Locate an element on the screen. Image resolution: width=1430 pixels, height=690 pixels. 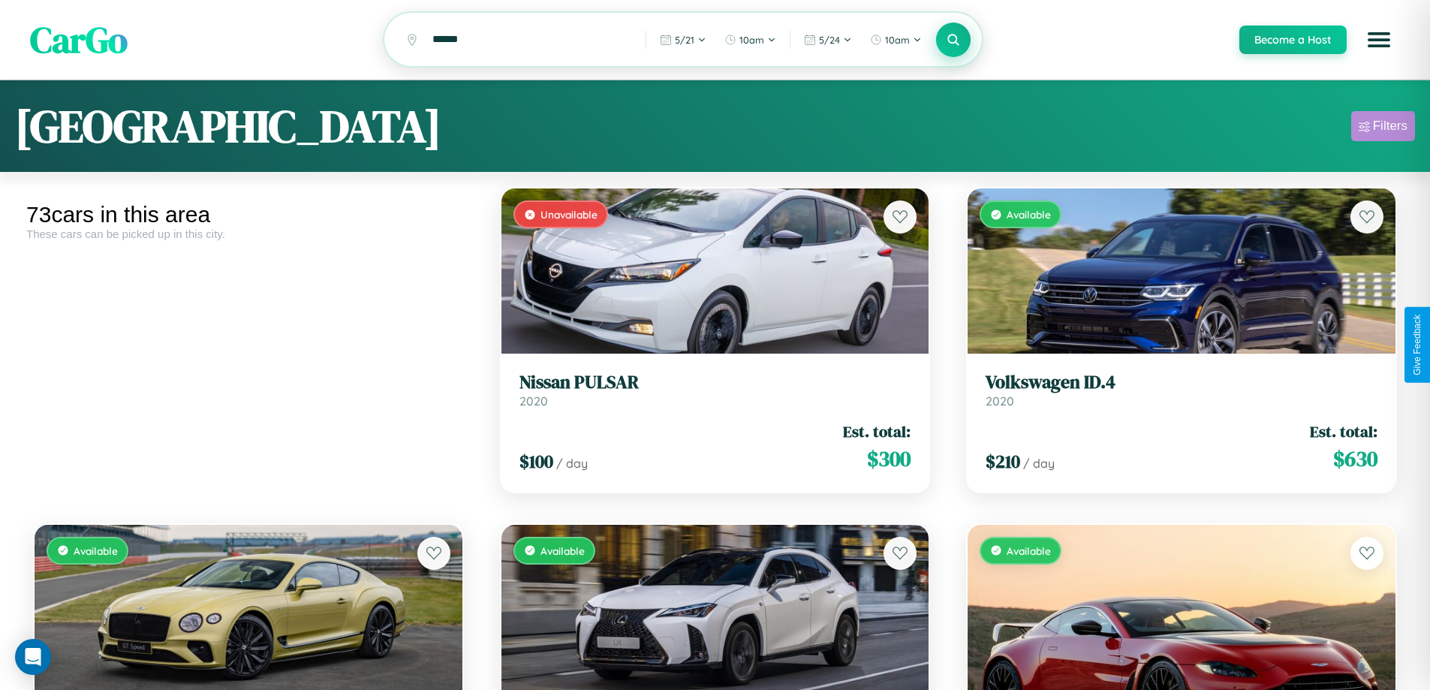
h3: Nissan PULSAR is located at coordinates (715, 382).